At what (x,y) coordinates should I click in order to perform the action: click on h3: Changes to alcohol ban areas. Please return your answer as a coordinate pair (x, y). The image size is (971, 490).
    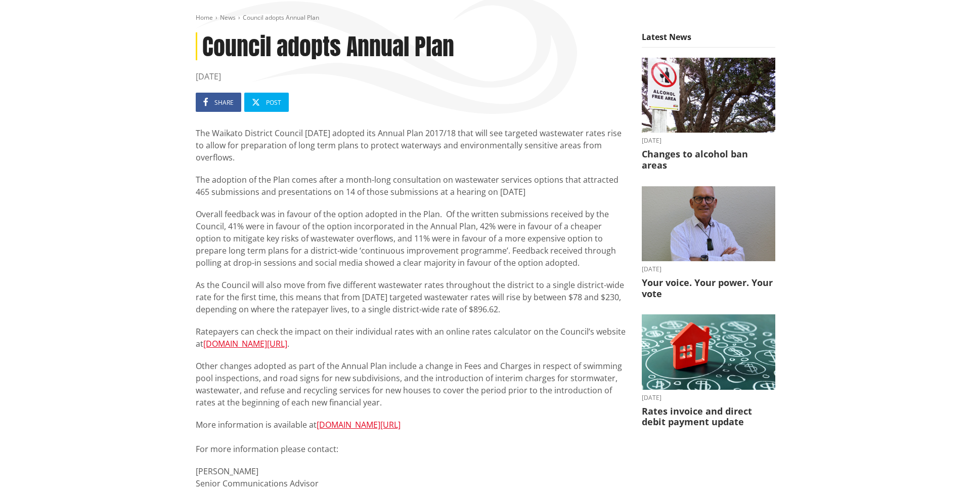
    Looking at the image, I should click on (708, 159).